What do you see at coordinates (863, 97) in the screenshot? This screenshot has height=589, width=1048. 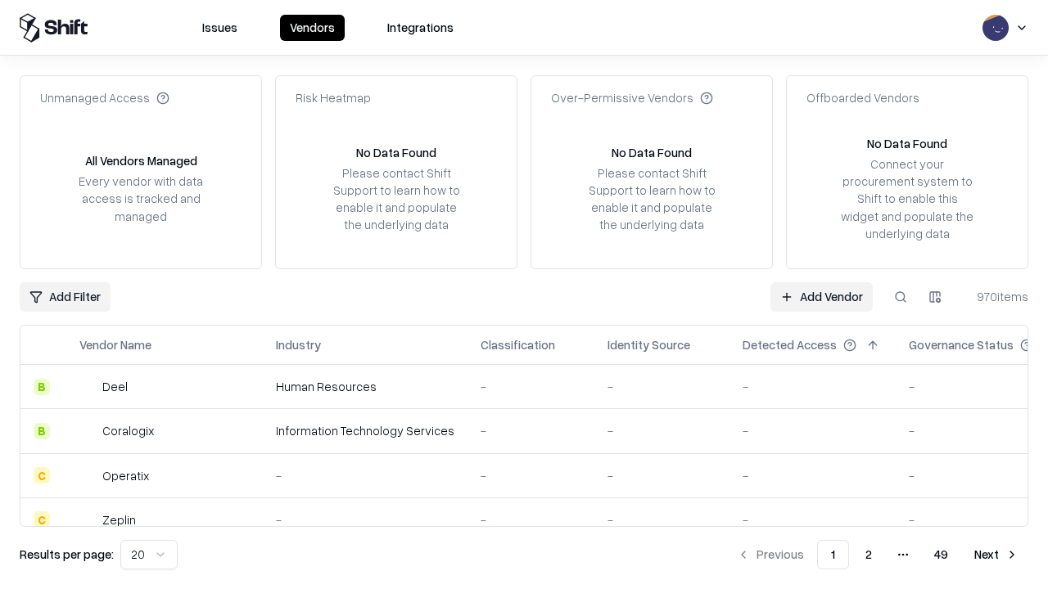 I see `div: Offboarded Vendors` at bounding box center [863, 97].